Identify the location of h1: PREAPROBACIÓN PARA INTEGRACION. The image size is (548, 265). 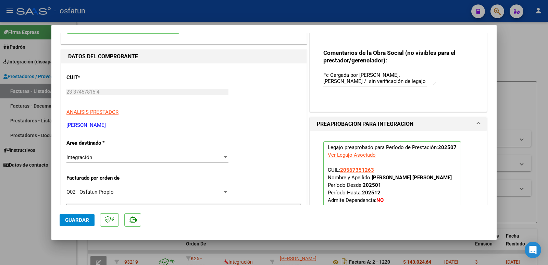
(365, 124).